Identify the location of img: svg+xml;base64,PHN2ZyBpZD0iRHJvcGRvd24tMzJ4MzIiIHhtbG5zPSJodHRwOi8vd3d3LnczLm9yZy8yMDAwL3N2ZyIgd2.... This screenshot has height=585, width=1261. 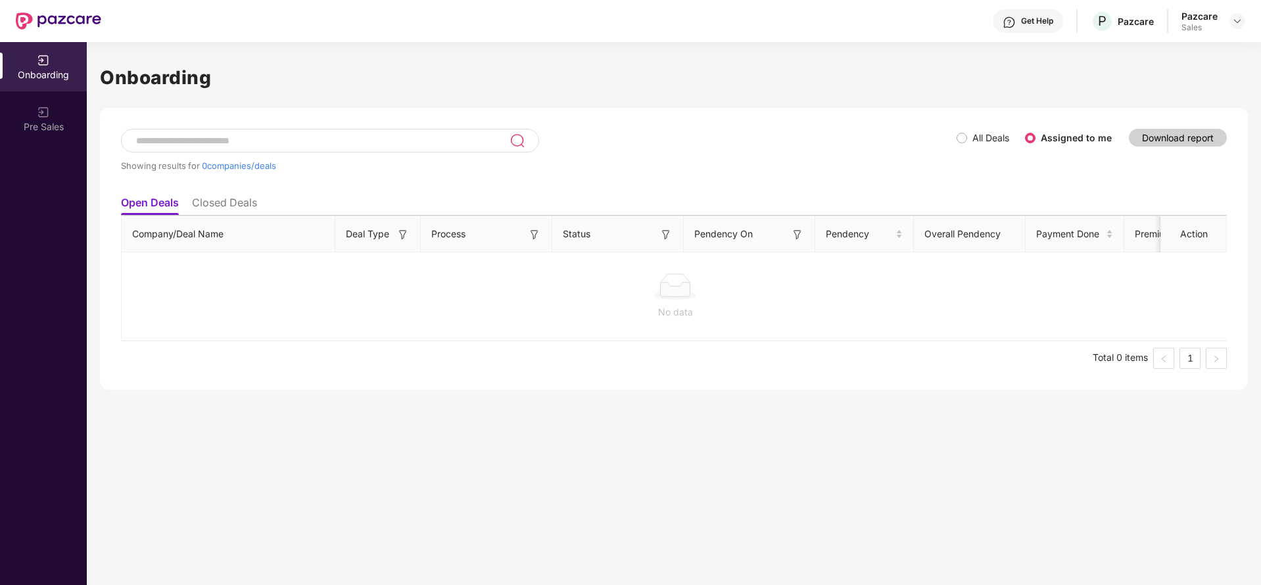
(1237, 21).